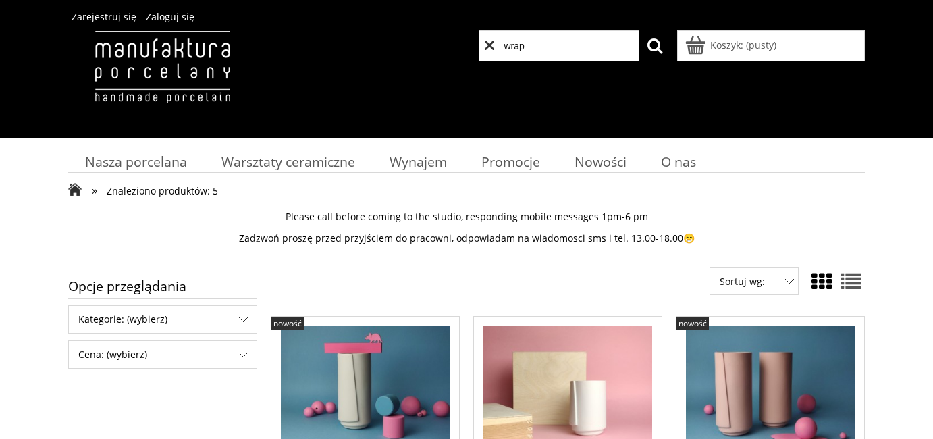  Describe the element at coordinates (511, 161) in the screenshot. I see `a: Promocje` at that location.